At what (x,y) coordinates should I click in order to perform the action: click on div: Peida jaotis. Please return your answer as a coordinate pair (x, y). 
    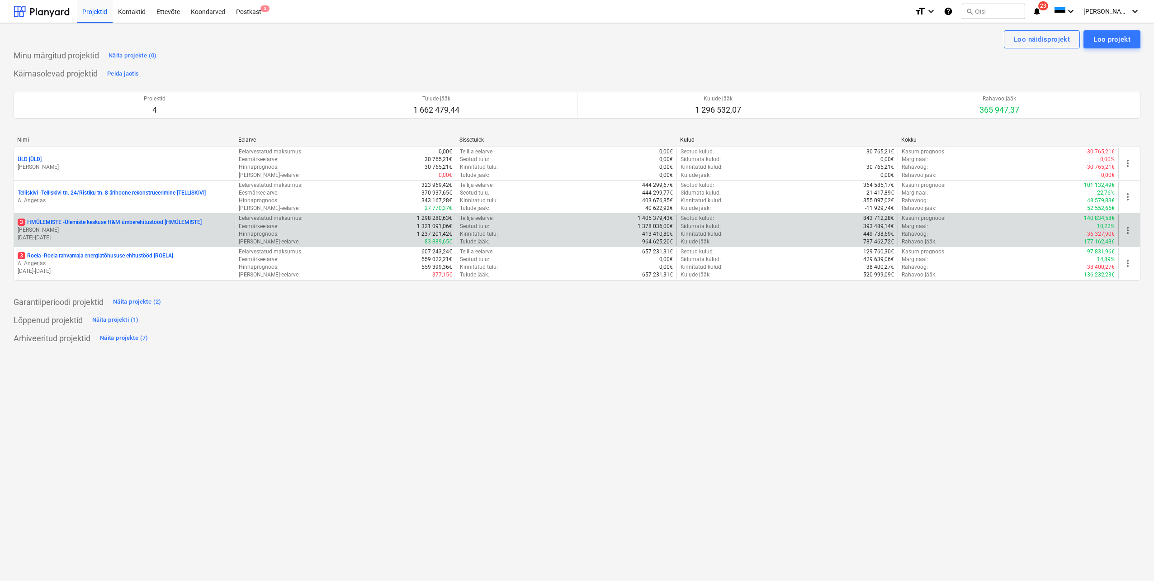
    Looking at the image, I should click on (123, 74).